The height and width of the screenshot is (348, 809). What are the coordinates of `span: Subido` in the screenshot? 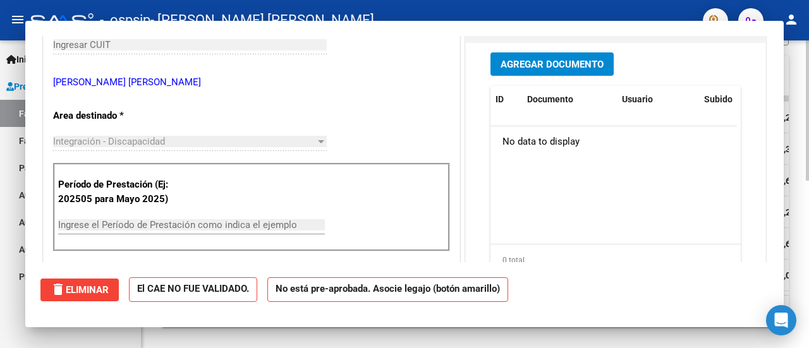 It's located at (718, 99).